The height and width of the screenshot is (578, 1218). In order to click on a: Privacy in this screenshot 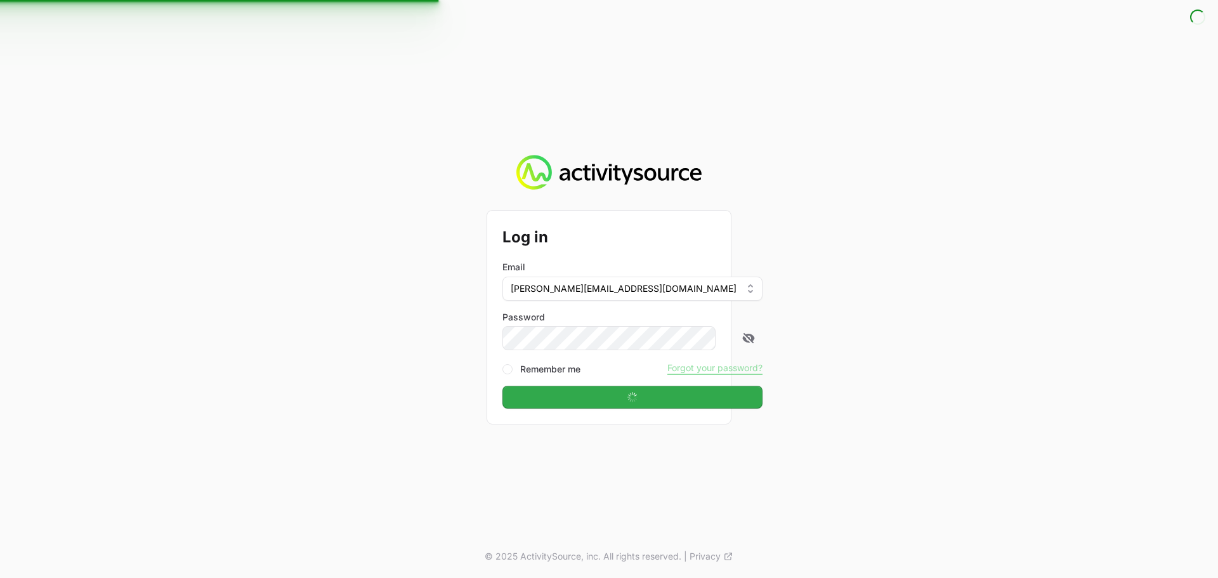, I will do `click(711, 557)`.